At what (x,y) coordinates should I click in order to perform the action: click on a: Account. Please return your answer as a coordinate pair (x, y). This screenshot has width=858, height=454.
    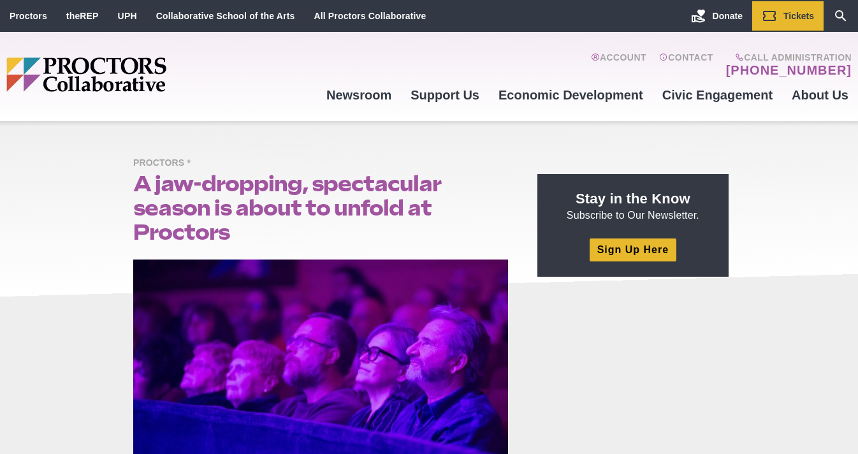
    Looking at the image, I should click on (619, 65).